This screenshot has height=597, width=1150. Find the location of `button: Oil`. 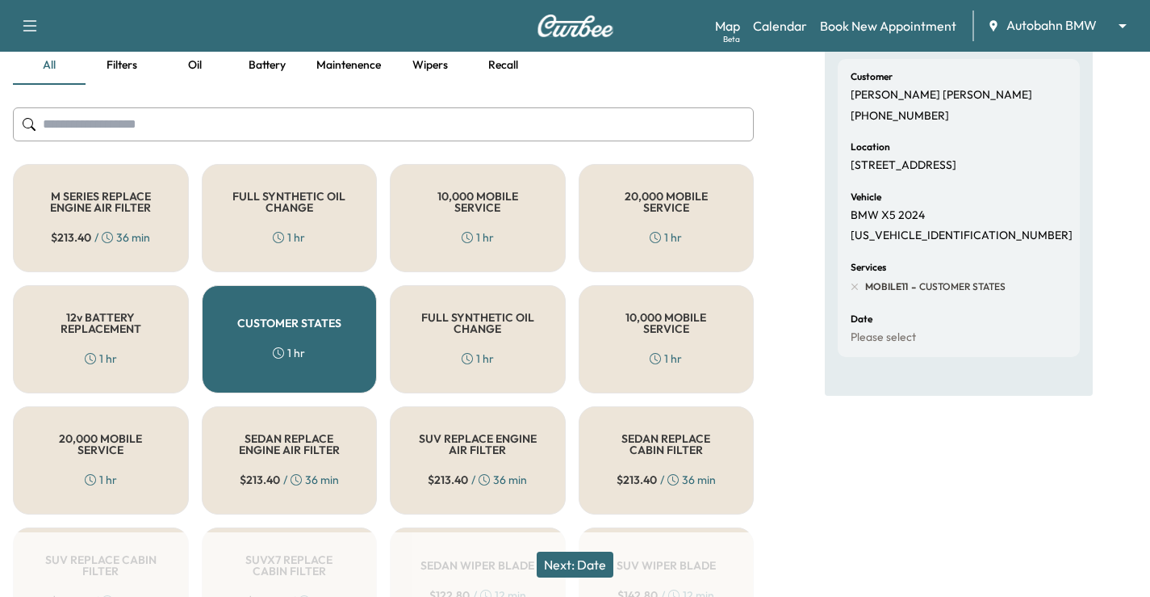

button: Oil is located at coordinates (195, 65).